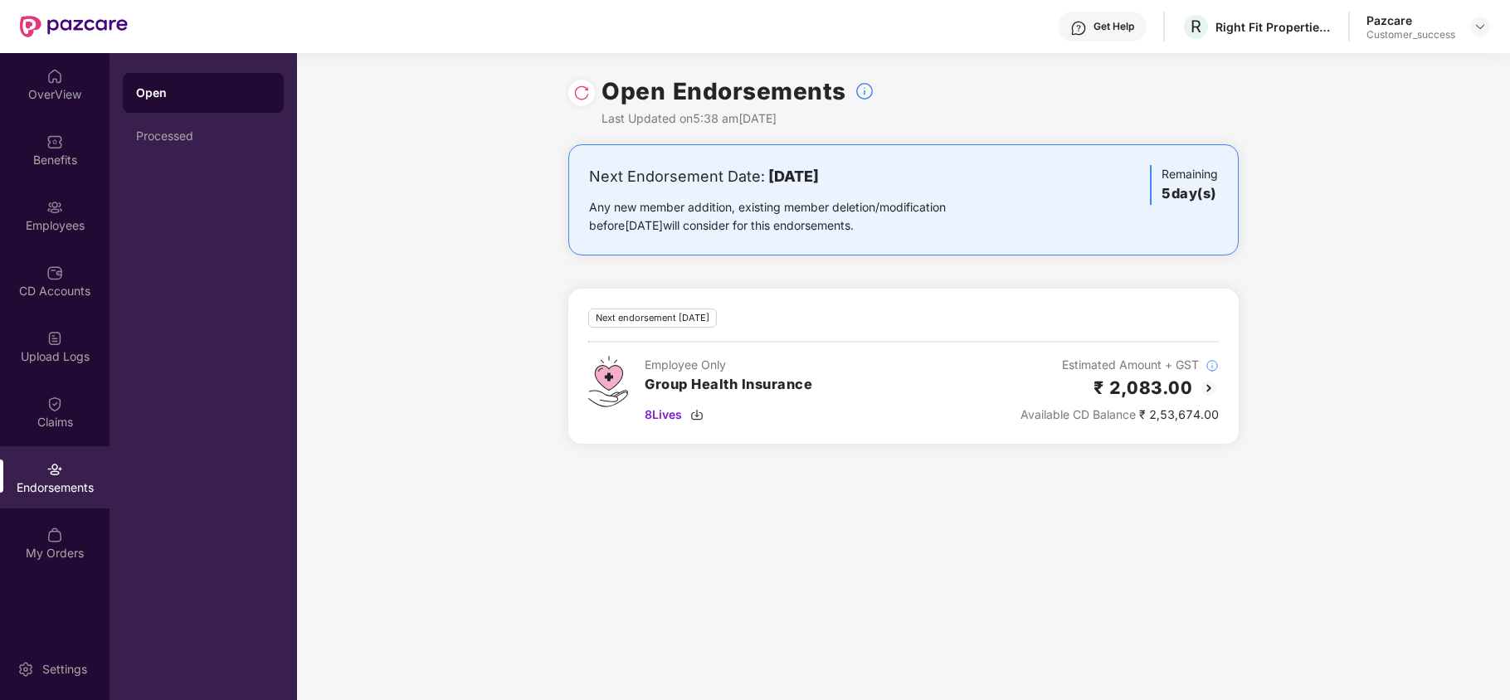 The height and width of the screenshot is (700, 1510). What do you see at coordinates (1273, 27) in the screenshot?
I see `div: Right Fit Properties LLP` at bounding box center [1273, 27].